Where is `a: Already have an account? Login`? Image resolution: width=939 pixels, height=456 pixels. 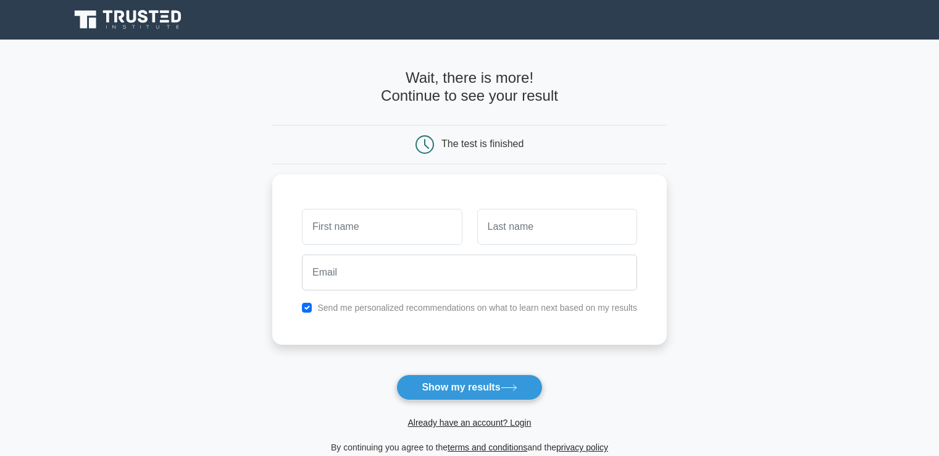 a: Already have an account? Login is located at coordinates (469, 422).